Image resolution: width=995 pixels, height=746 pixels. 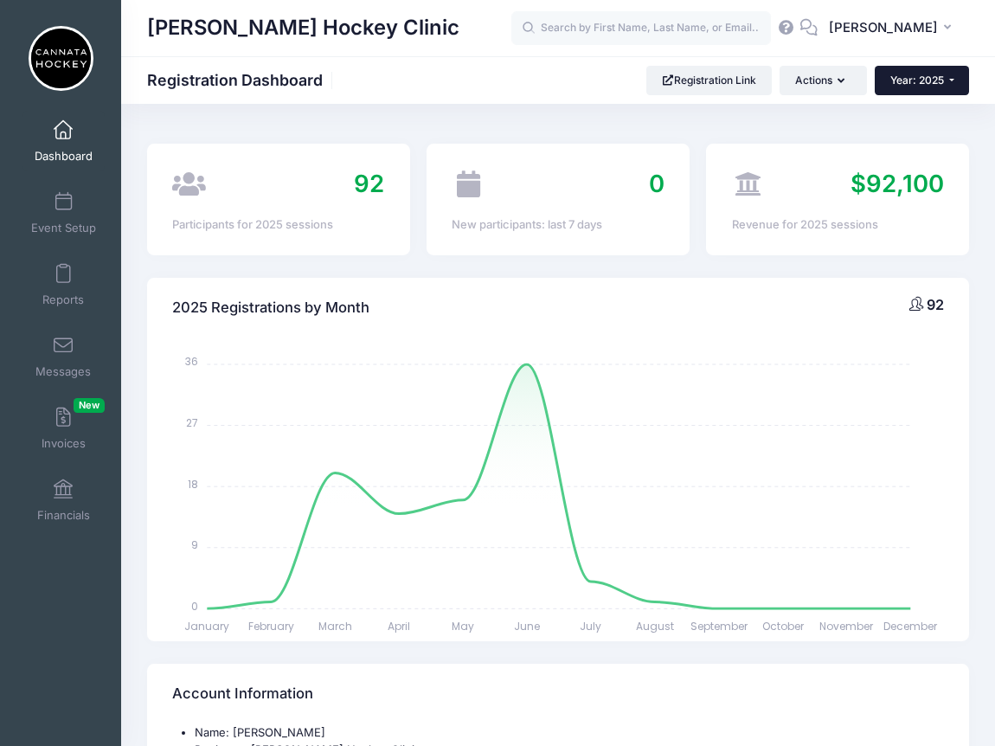 I want to click on tspan: July, so click(x=591, y=626).